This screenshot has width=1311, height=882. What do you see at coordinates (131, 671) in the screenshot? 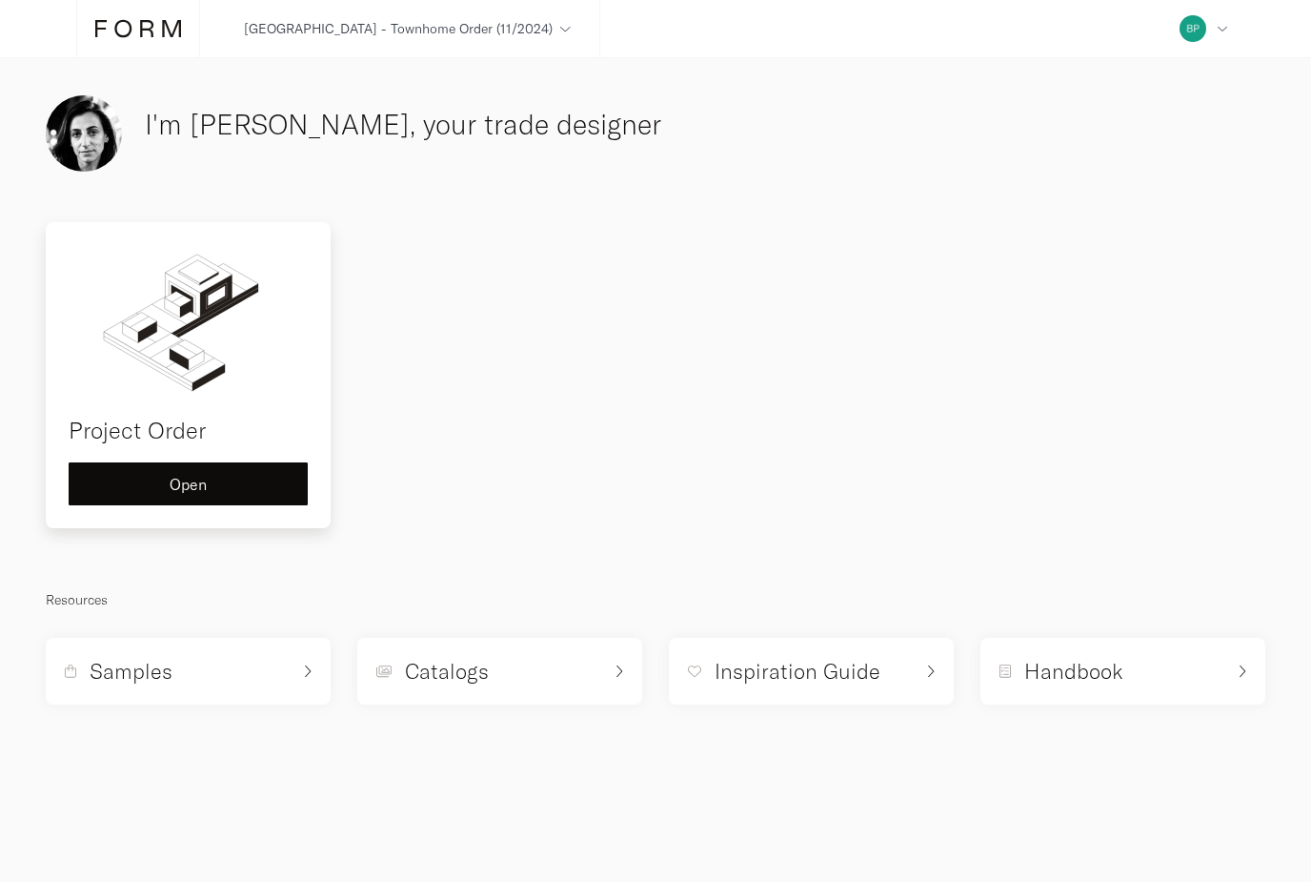
I see `h5: Samples` at bounding box center [131, 671].